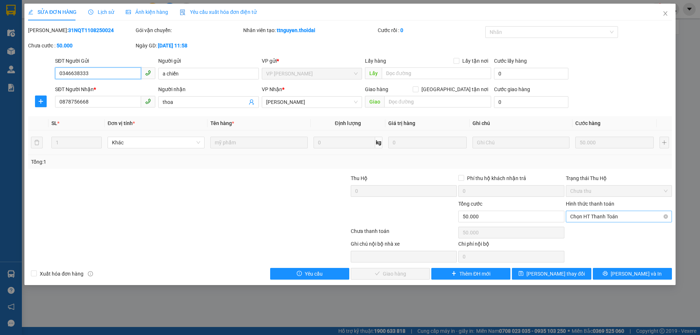  What do you see at coordinates (475, 274) in the screenshot?
I see `span: Thêm ĐH mới` at bounding box center [475, 274].